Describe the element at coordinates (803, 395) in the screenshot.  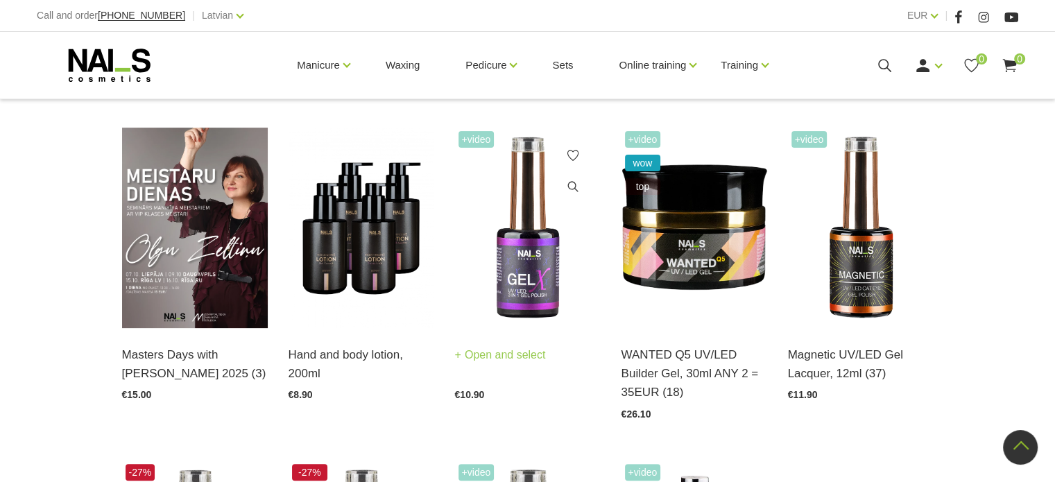
I see `font: €11.90` at that location.